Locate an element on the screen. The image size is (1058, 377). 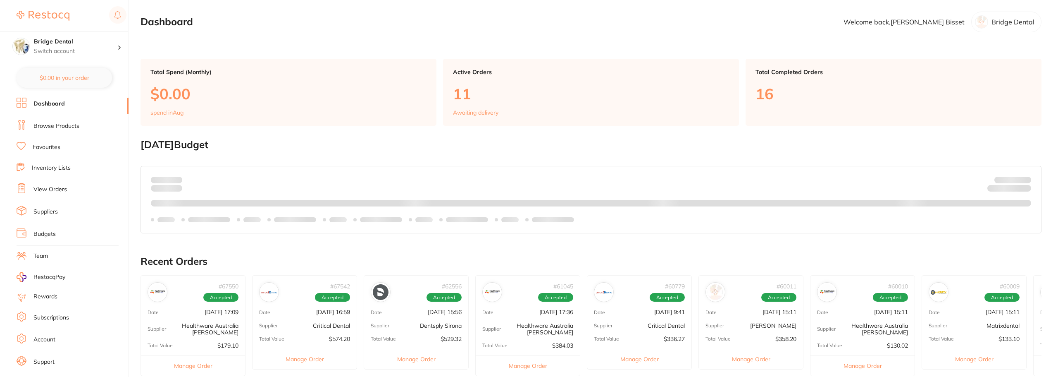
p: # 67542 is located at coordinates (340, 286).